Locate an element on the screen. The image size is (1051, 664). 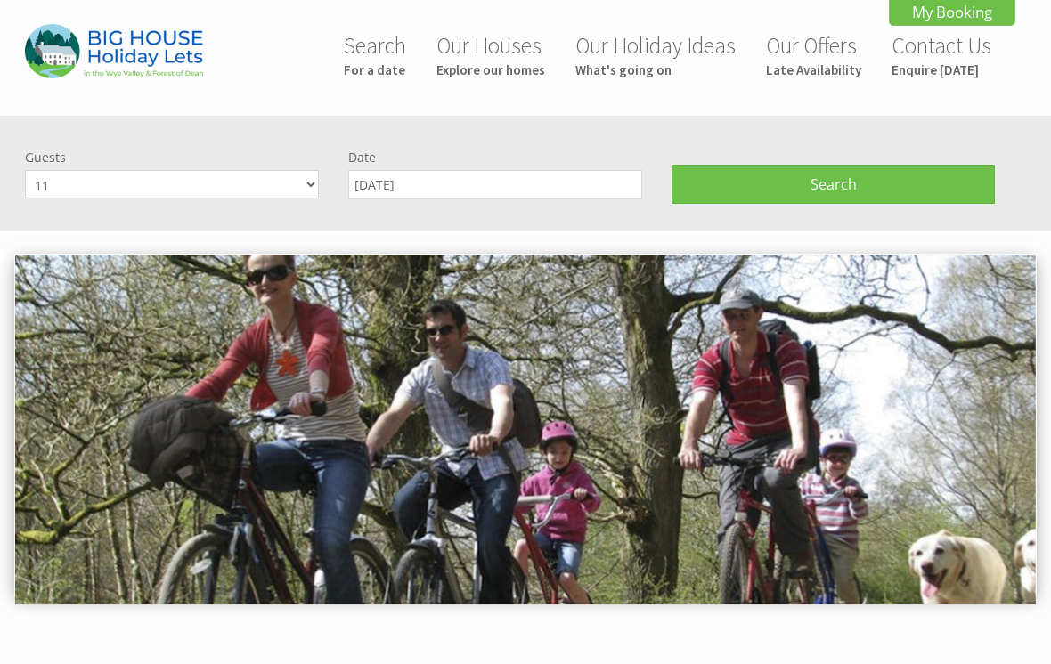
label: Guests is located at coordinates (172, 157).